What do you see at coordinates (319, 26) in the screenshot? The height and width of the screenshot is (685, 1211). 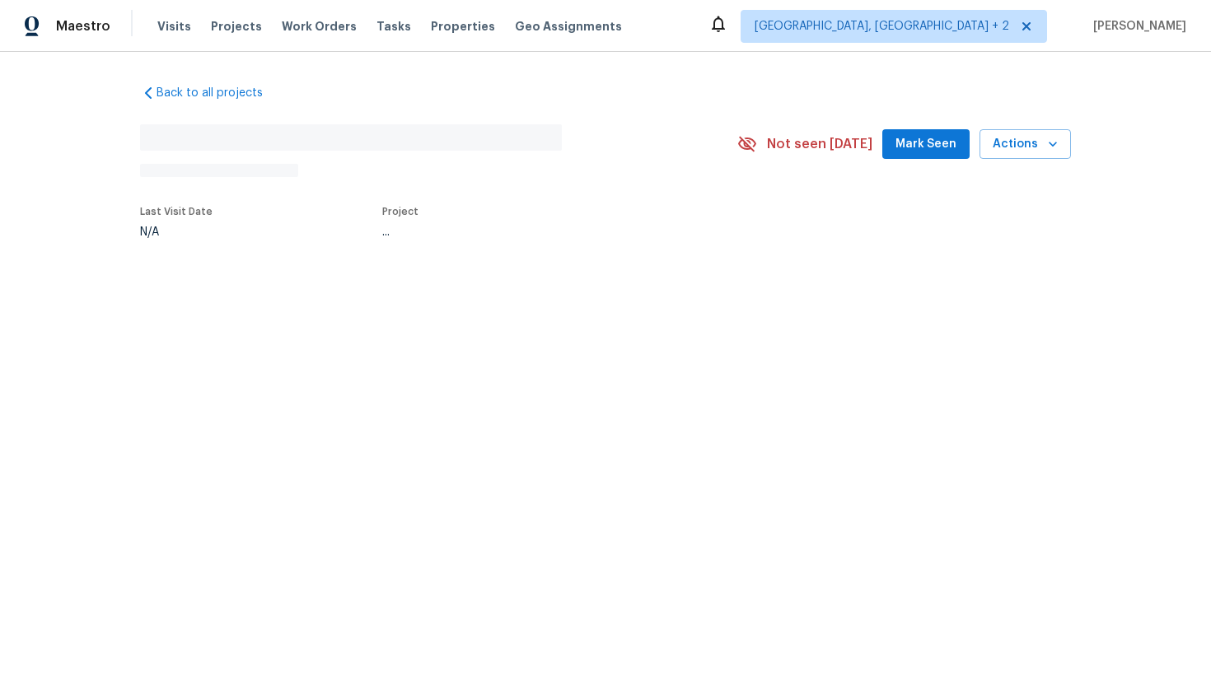 I see `span: Work Orders` at bounding box center [319, 26].